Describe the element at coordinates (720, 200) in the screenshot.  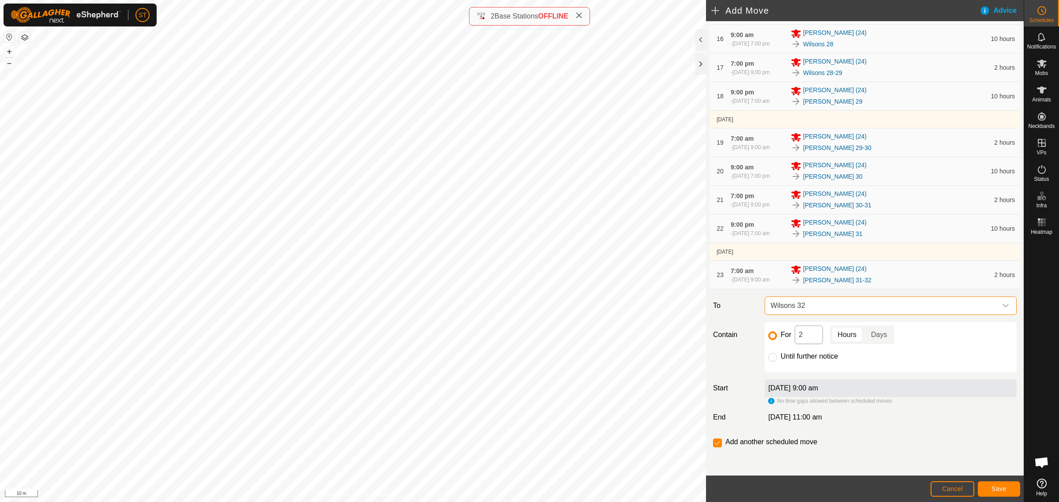
I see `span: 21` at that location.